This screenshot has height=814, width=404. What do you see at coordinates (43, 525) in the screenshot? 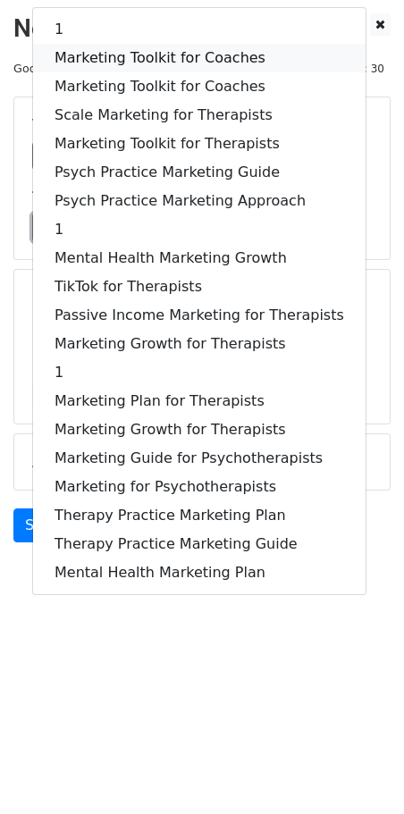
I see `a: Send` at bounding box center [43, 525].